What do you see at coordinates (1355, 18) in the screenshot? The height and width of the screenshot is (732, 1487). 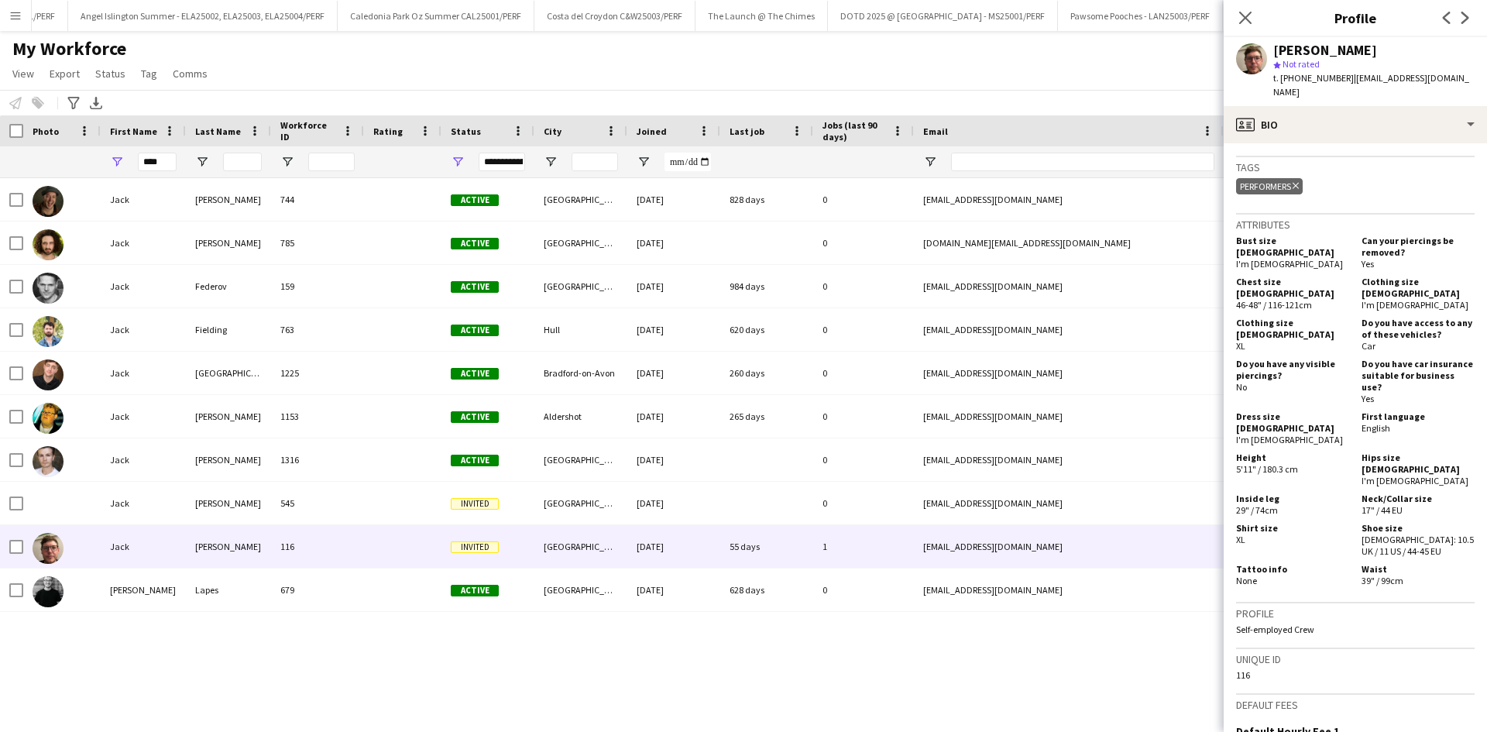 I see `h3: Profile` at bounding box center [1355, 18].